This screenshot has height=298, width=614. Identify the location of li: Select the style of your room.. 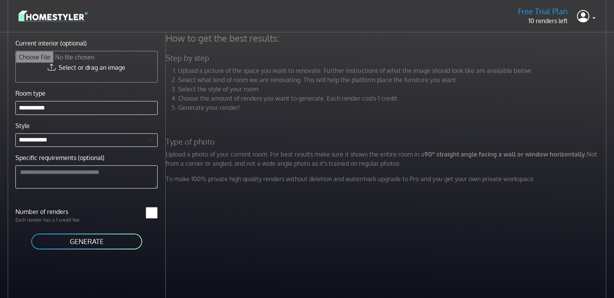
(393, 89).